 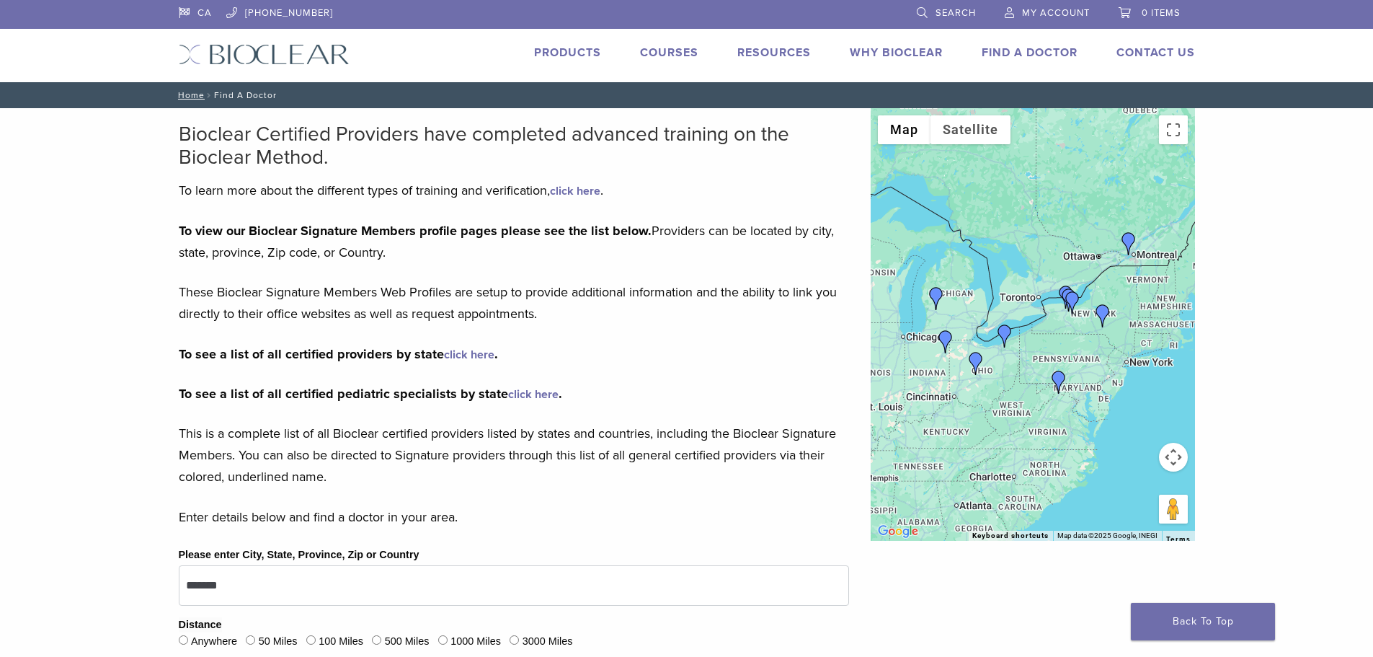 I want to click on p: This is a complete list of all Bioclear certified providers listed by states and countries, inclu..., so click(x=514, y=455).